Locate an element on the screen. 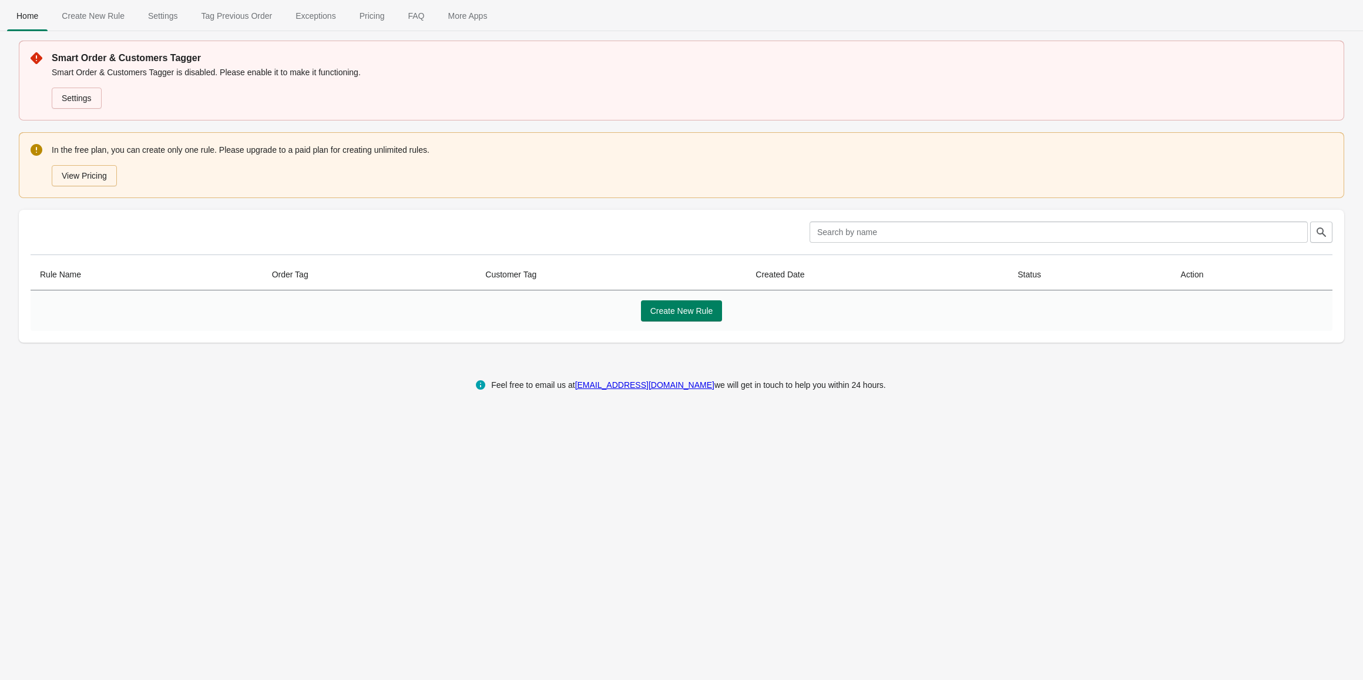 Image resolution: width=1363 pixels, height=680 pixels. button: View Pricing is located at coordinates (84, 176).